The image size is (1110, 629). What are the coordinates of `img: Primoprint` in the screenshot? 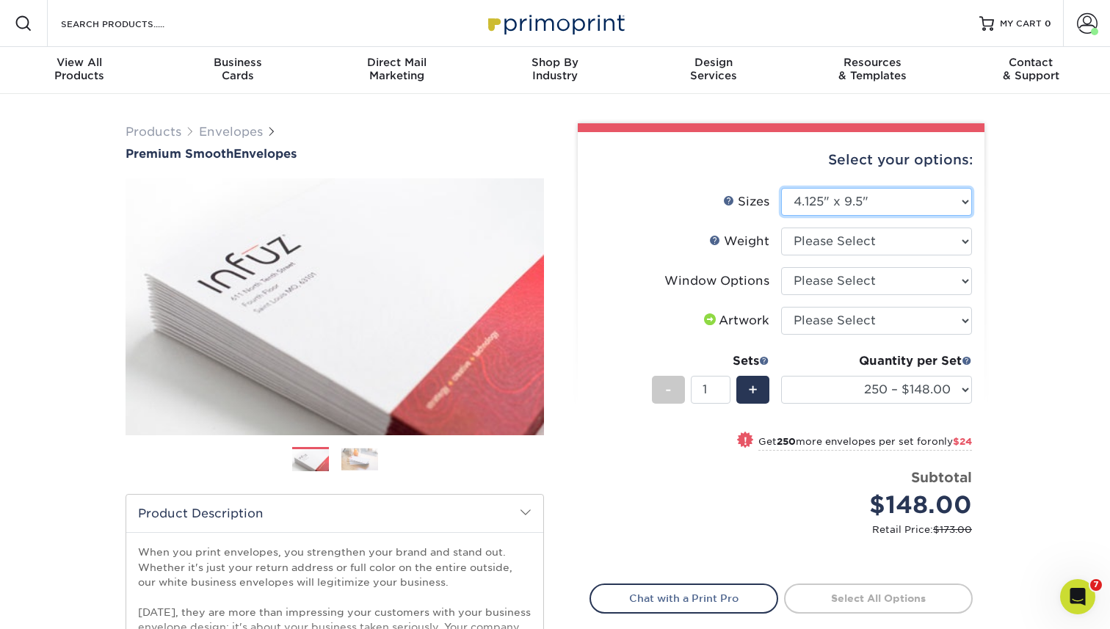 It's located at (555, 23).